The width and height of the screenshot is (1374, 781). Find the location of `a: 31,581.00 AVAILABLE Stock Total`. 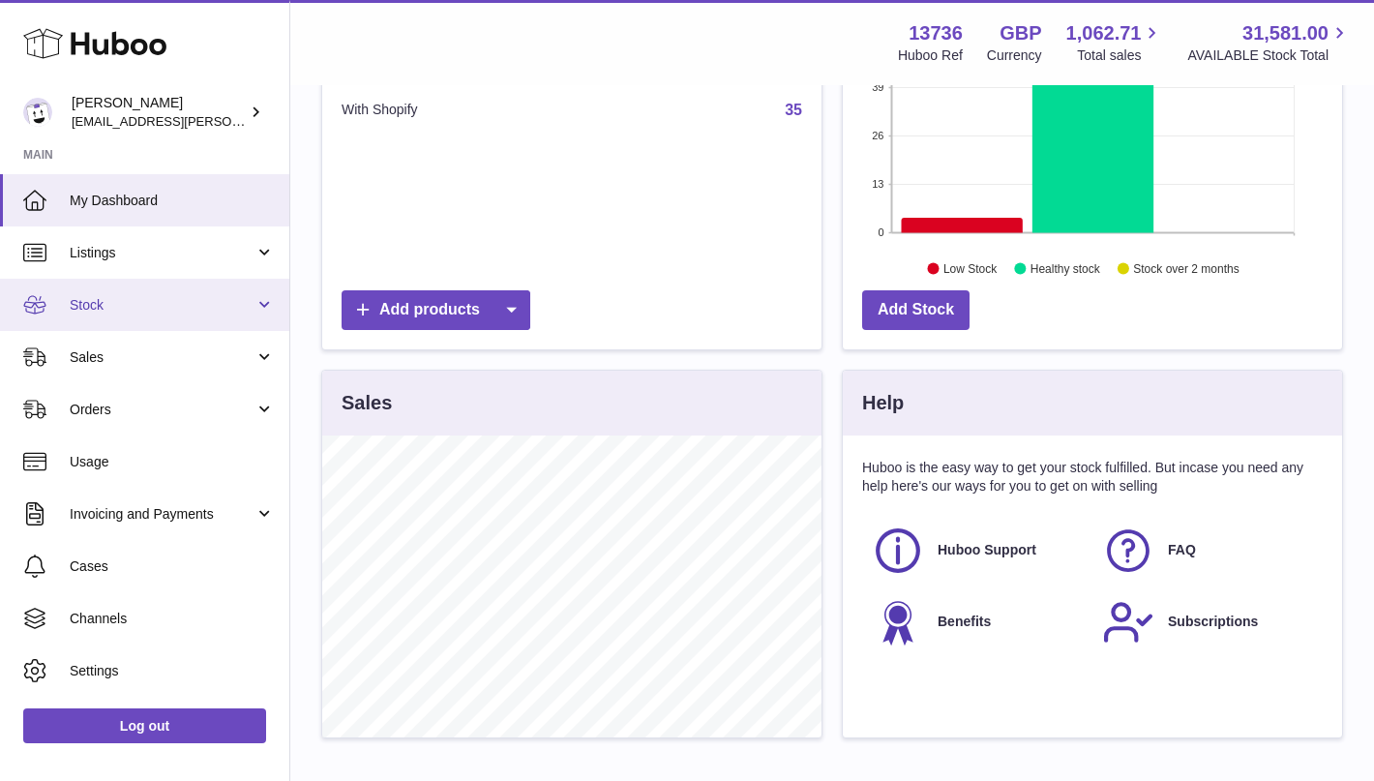

a: 31,581.00 AVAILABLE Stock Total is located at coordinates (1269, 43).